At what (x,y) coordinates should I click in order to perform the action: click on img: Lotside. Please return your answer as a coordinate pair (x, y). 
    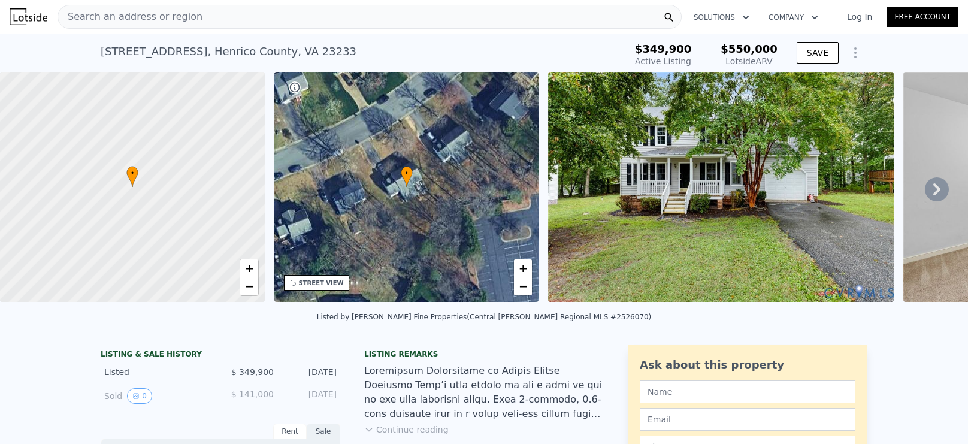
    Looking at the image, I should click on (28, 17).